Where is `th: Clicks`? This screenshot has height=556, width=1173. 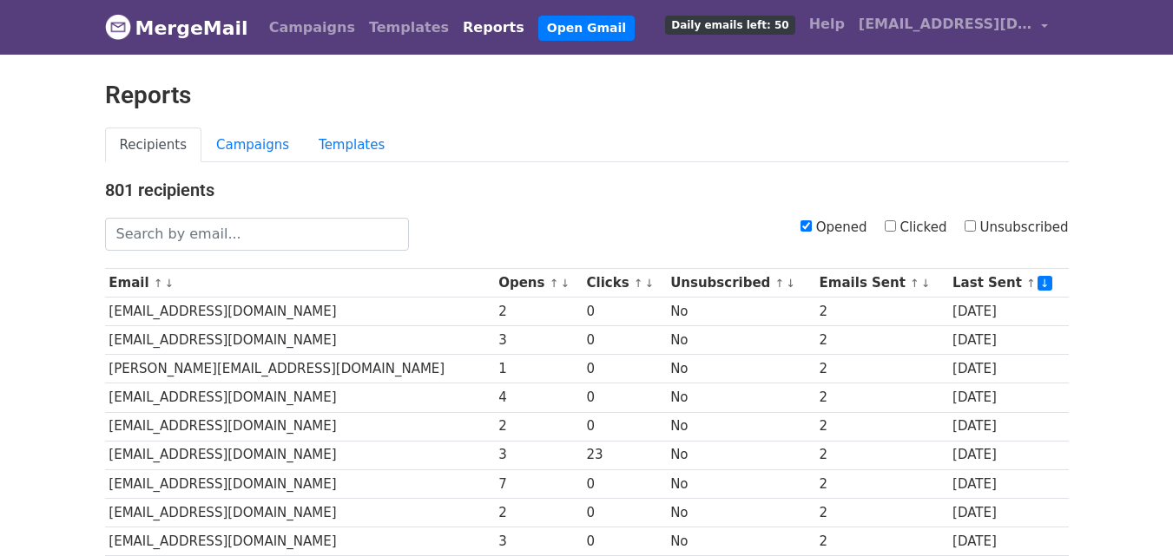 th: Clicks is located at coordinates (624, 283).